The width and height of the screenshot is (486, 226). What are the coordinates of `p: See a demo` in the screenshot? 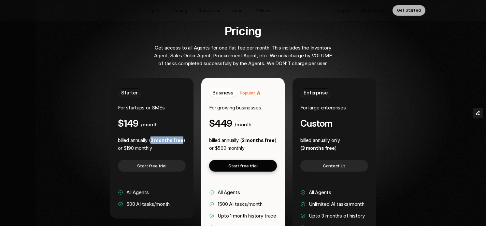 It's located at (373, 10).